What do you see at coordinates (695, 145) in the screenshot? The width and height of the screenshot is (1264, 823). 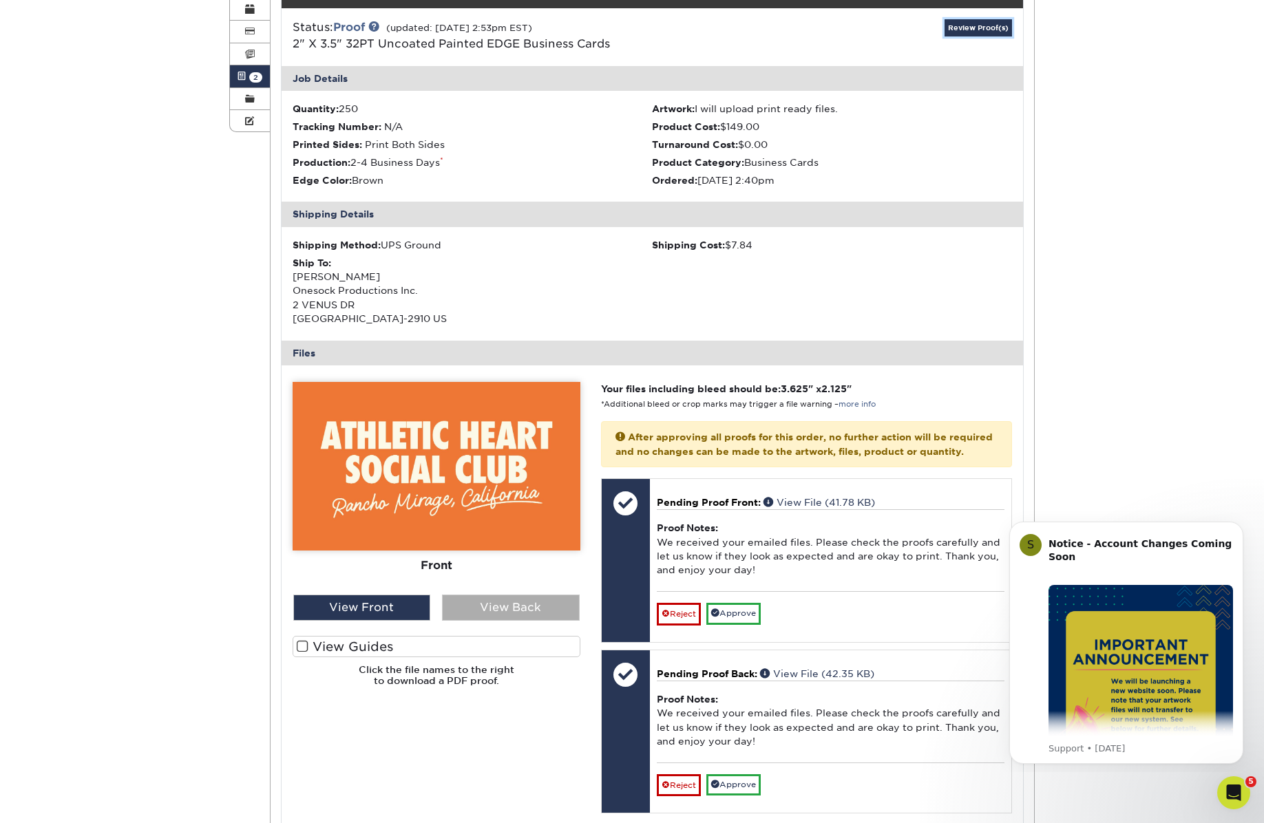 I see `strong: Turnaround Cost:` at bounding box center [695, 145].